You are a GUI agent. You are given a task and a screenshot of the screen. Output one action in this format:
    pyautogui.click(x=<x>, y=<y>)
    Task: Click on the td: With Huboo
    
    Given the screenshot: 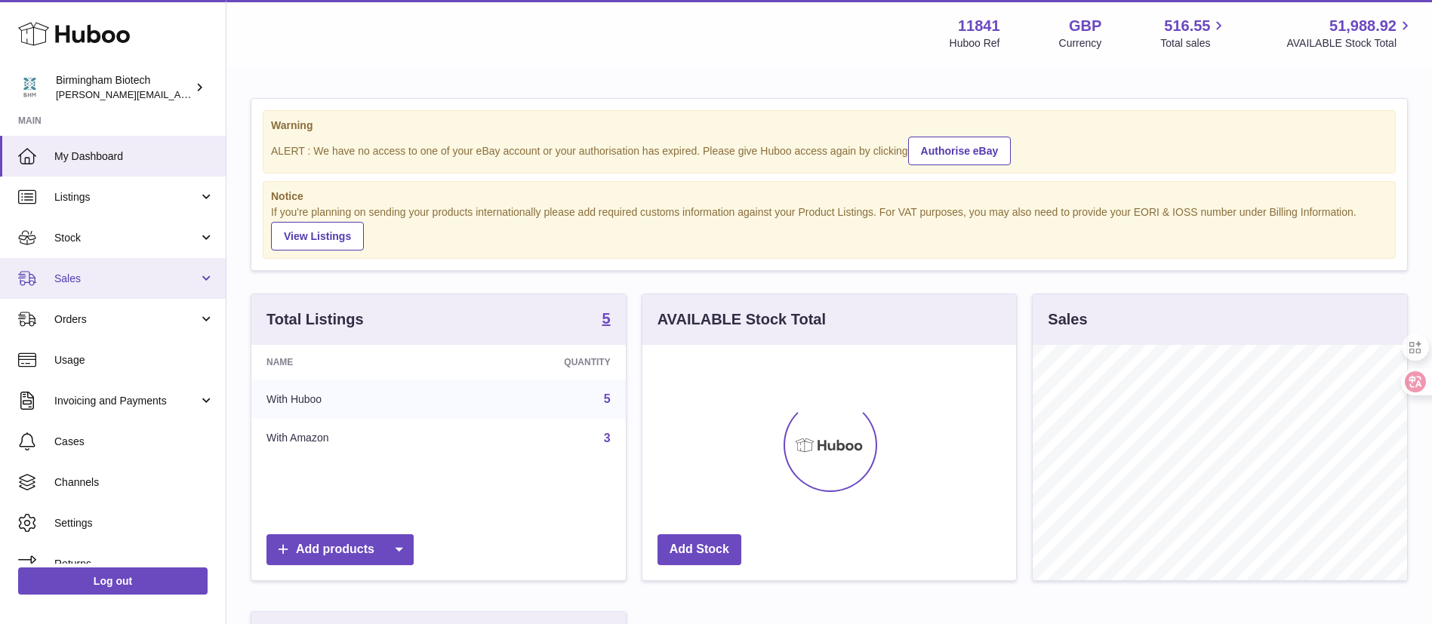 What is the action you would take?
    pyautogui.click(x=353, y=399)
    